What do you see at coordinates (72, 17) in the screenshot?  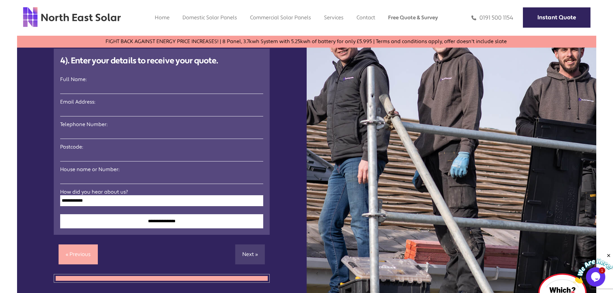 I see `img: north east solar logo` at bounding box center [72, 17].